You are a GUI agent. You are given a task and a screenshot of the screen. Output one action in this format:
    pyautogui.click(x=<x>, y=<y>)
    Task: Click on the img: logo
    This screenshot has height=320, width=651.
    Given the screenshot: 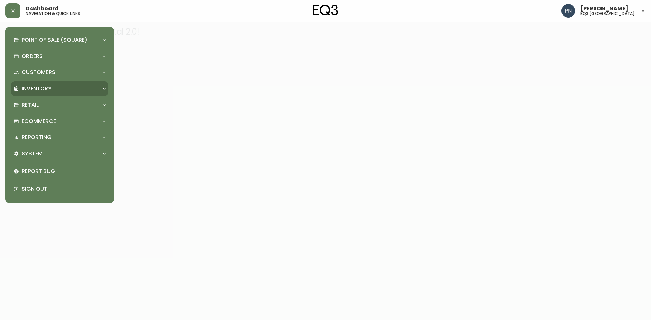 What is the action you would take?
    pyautogui.click(x=326, y=10)
    